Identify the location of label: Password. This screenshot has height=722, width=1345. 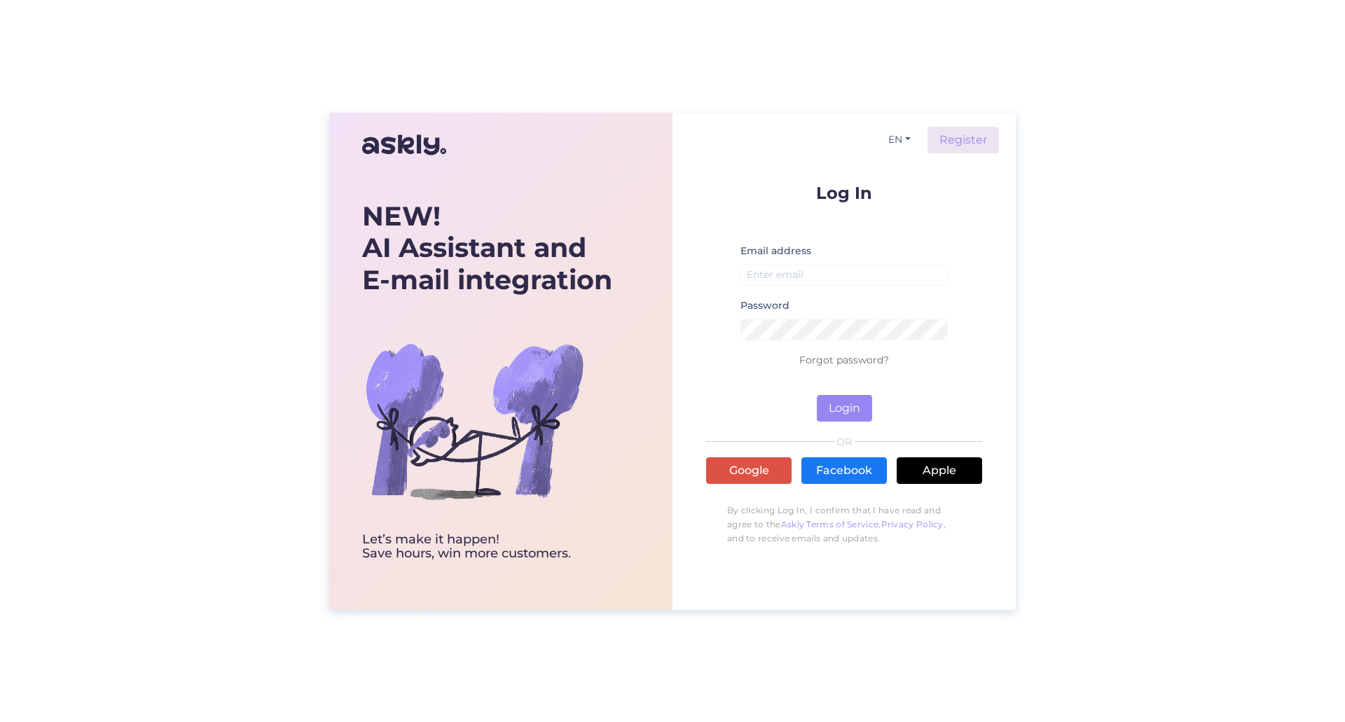
(765, 305).